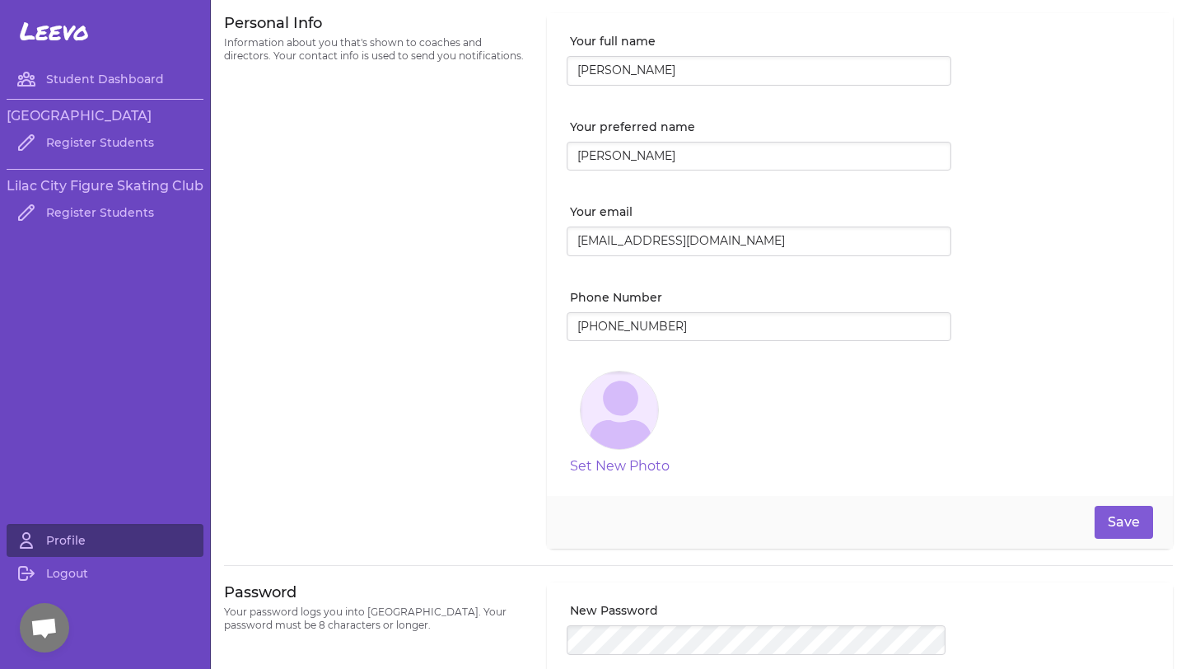 The width and height of the screenshot is (1186, 669). I want to click on label: Your full name, so click(760, 41).